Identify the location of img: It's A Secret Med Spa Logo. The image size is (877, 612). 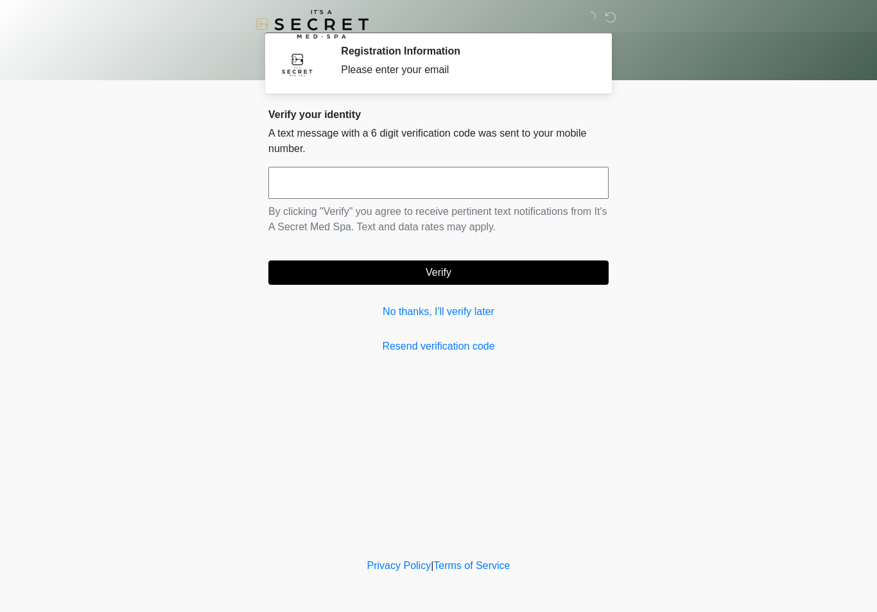
(312, 24).